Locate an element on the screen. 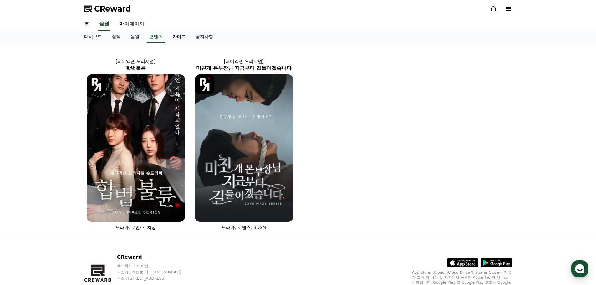 The image size is (596, 285). span: 대화 is located at coordinates (61, 211).